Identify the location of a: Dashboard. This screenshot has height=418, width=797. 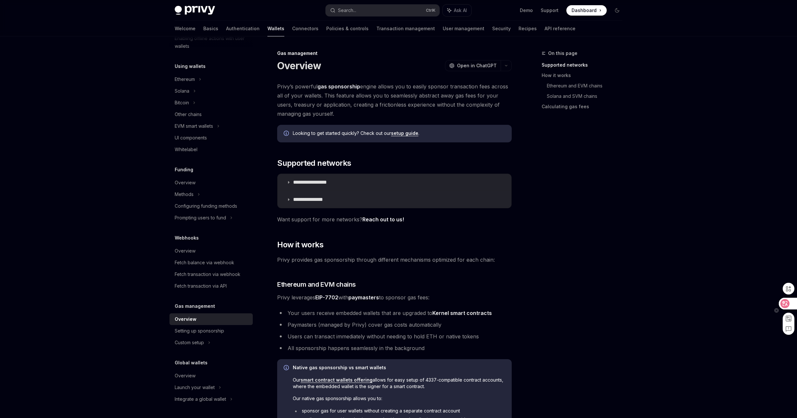
(587, 10).